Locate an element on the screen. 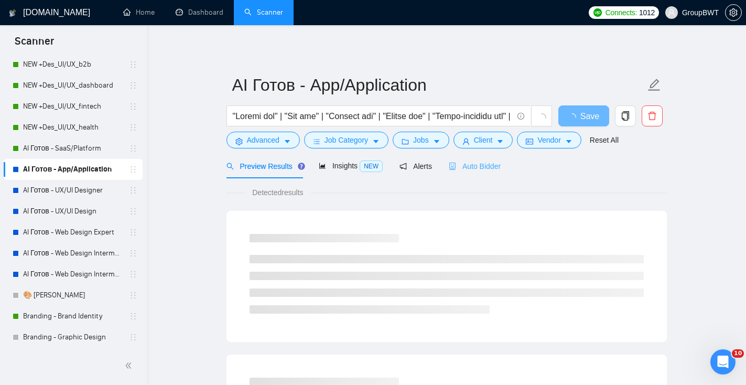  span: Save is located at coordinates (590, 116).